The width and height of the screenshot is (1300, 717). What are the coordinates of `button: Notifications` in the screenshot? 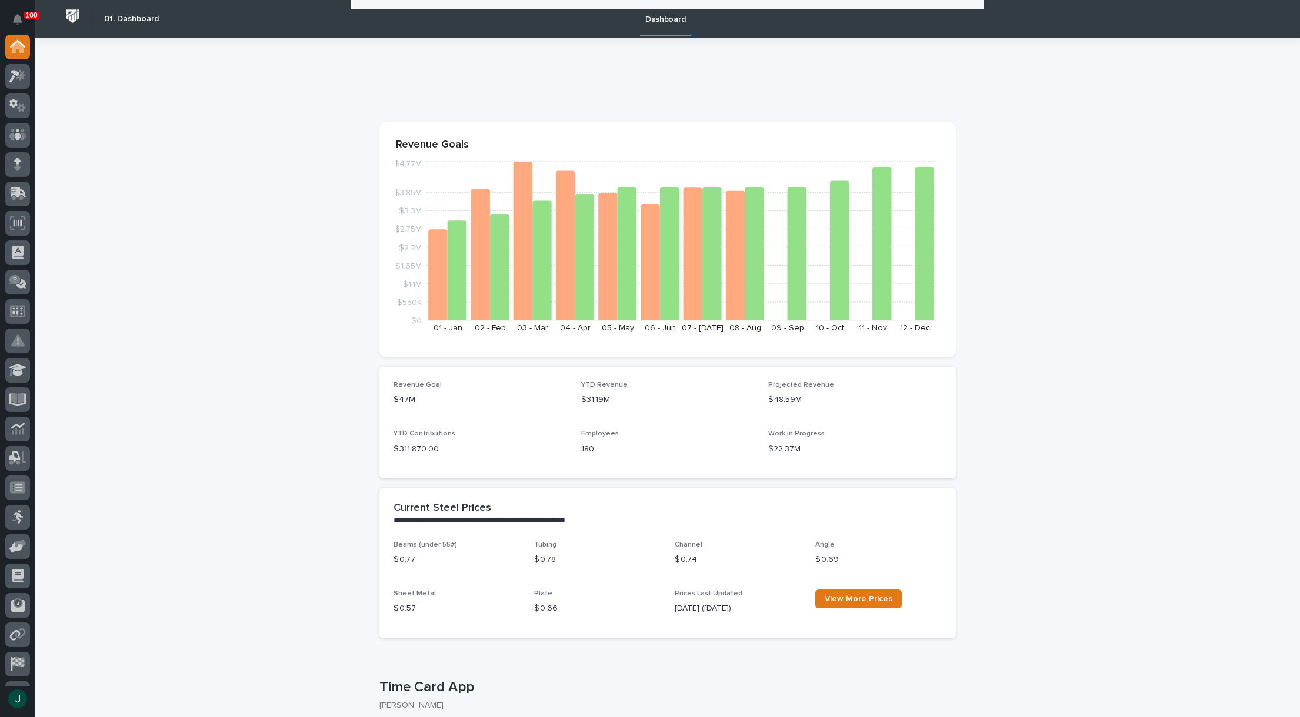 It's located at (18, 19).